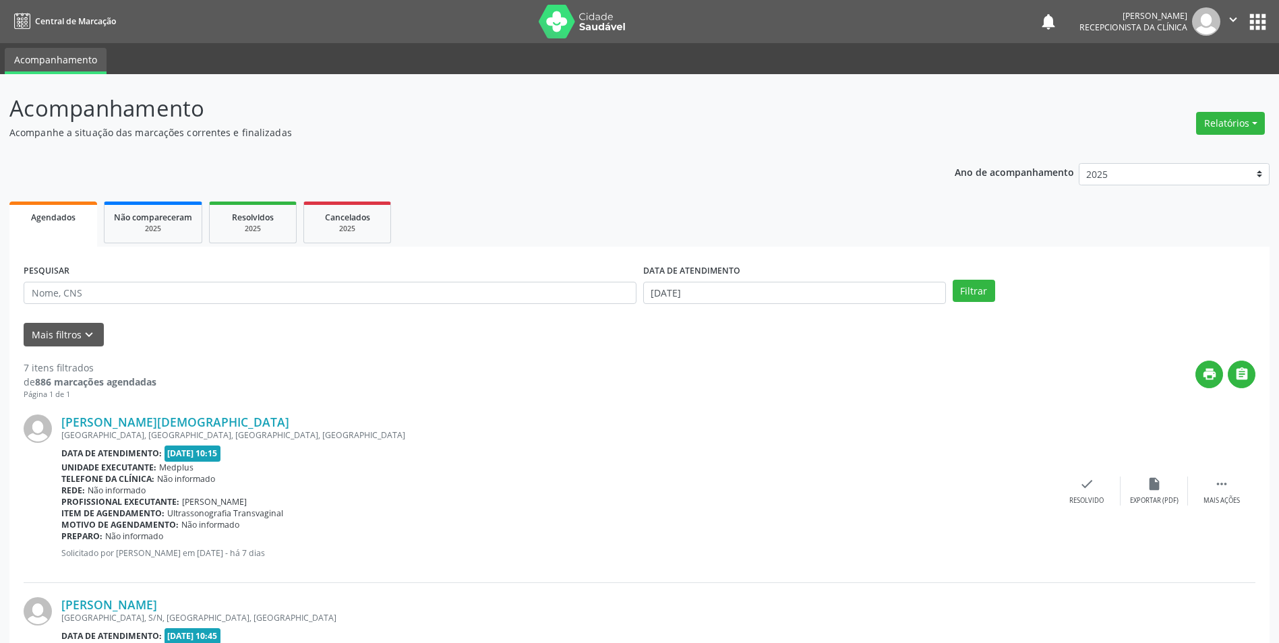 The height and width of the screenshot is (643, 1279). Describe the element at coordinates (225, 513) in the screenshot. I see `span: Ultrassonografia Transvaginal` at that location.